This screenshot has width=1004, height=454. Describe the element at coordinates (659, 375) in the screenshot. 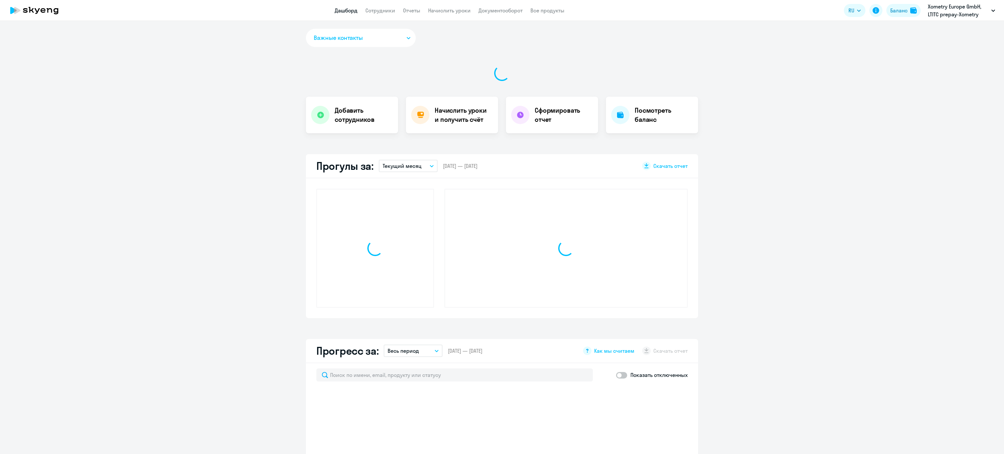

I see `p: Показать отключенных` at that location.